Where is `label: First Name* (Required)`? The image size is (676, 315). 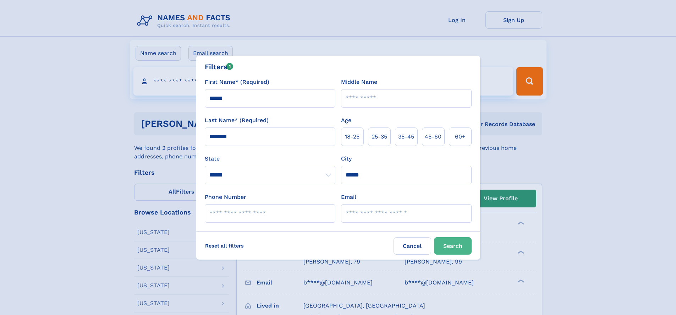
label: First Name* (Required) is located at coordinates (237, 82).